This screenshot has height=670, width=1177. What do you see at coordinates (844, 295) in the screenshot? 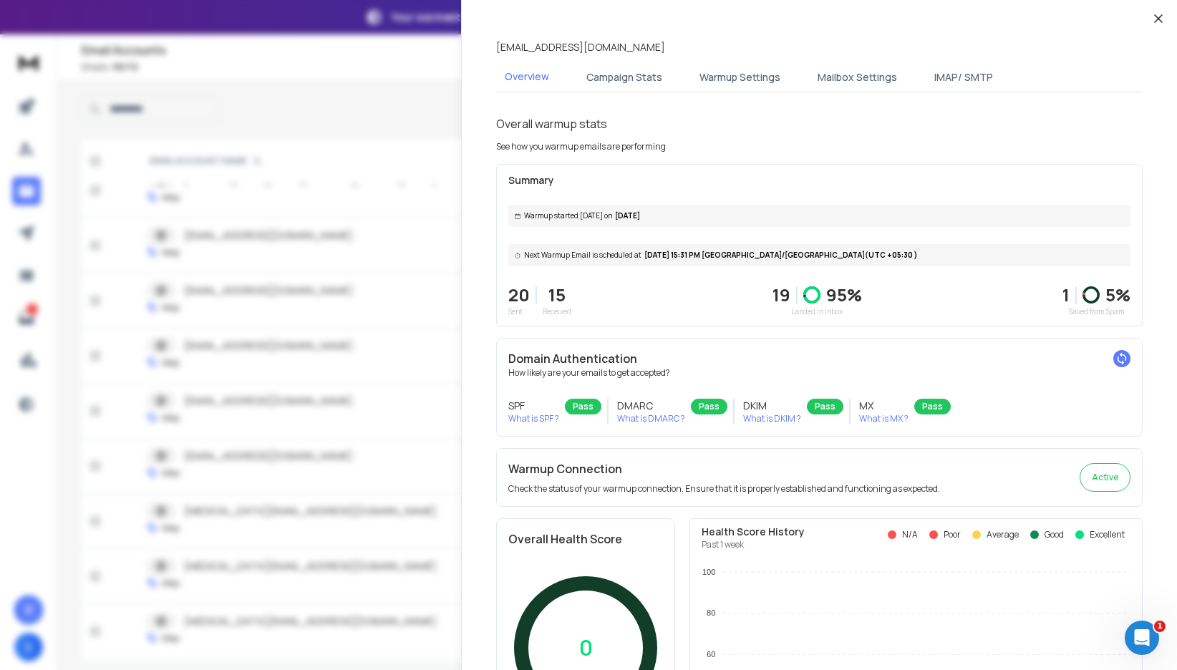
I see `p: 95 %` at bounding box center [844, 295].